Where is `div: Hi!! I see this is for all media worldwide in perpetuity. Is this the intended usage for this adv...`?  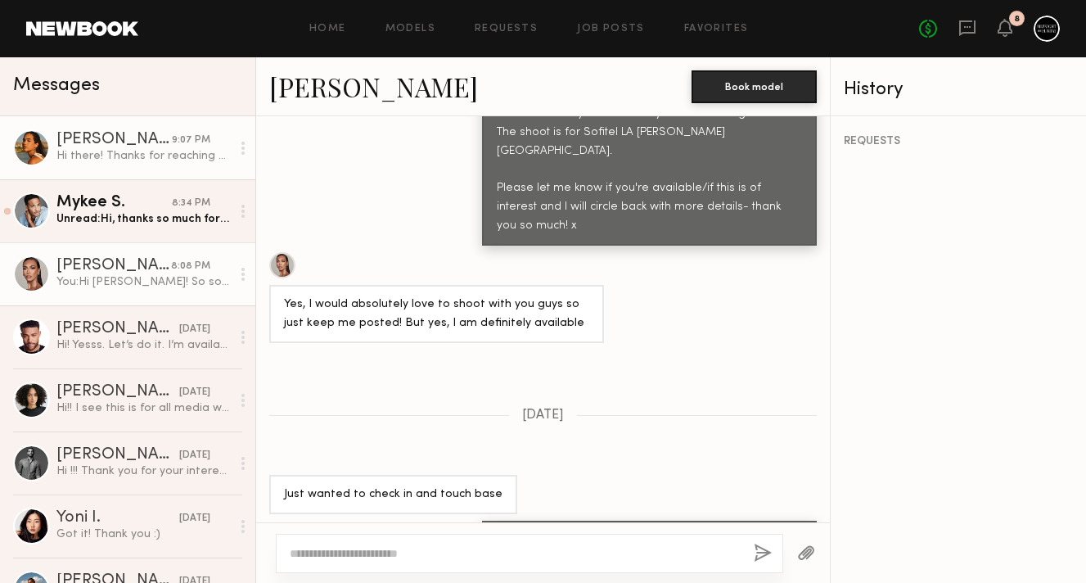 div: Hi!! I see this is for all media worldwide in perpetuity. Is this the intended usage for this adv... is located at coordinates (143, 408).